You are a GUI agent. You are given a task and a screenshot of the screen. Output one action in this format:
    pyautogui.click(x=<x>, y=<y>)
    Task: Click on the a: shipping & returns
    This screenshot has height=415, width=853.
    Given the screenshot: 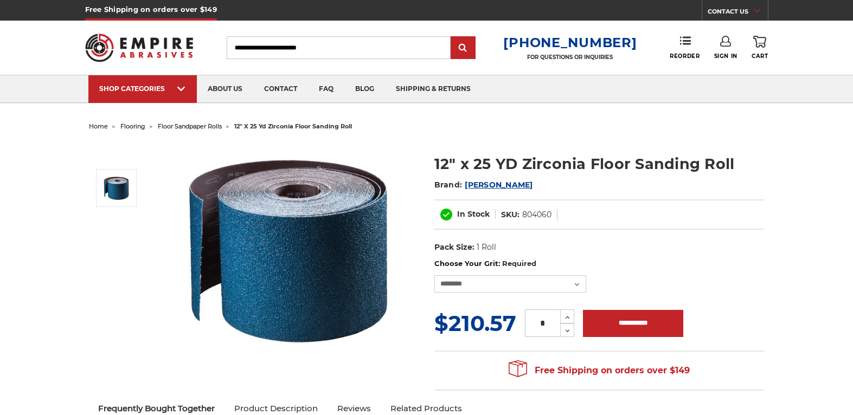 What is the action you would take?
    pyautogui.click(x=433, y=89)
    